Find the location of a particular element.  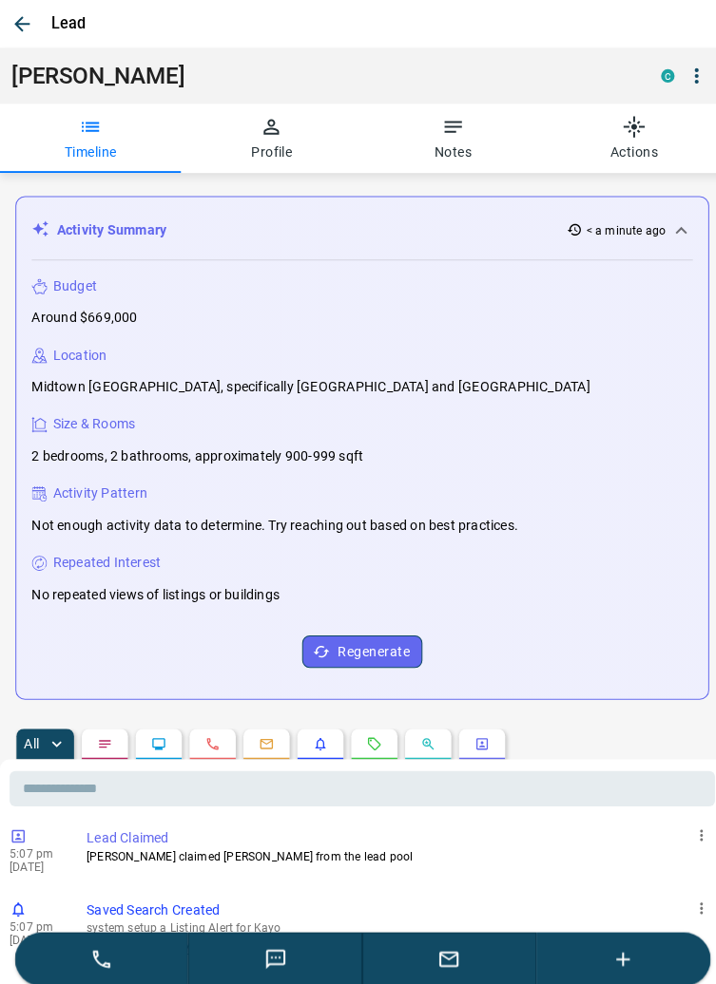

p: Location is located at coordinates (79, 351).